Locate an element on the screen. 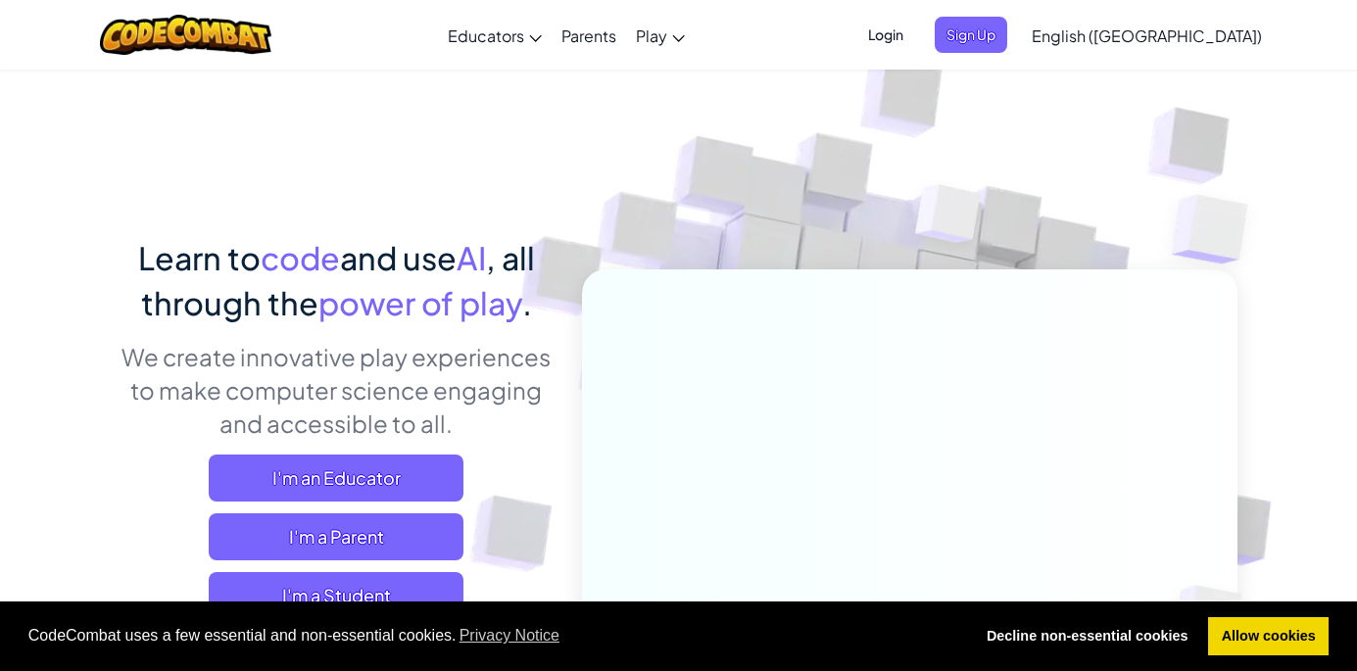 The width and height of the screenshot is (1357, 671). span: CodeCombat uses a few essential and non-essential cookies. is located at coordinates (493, 636).